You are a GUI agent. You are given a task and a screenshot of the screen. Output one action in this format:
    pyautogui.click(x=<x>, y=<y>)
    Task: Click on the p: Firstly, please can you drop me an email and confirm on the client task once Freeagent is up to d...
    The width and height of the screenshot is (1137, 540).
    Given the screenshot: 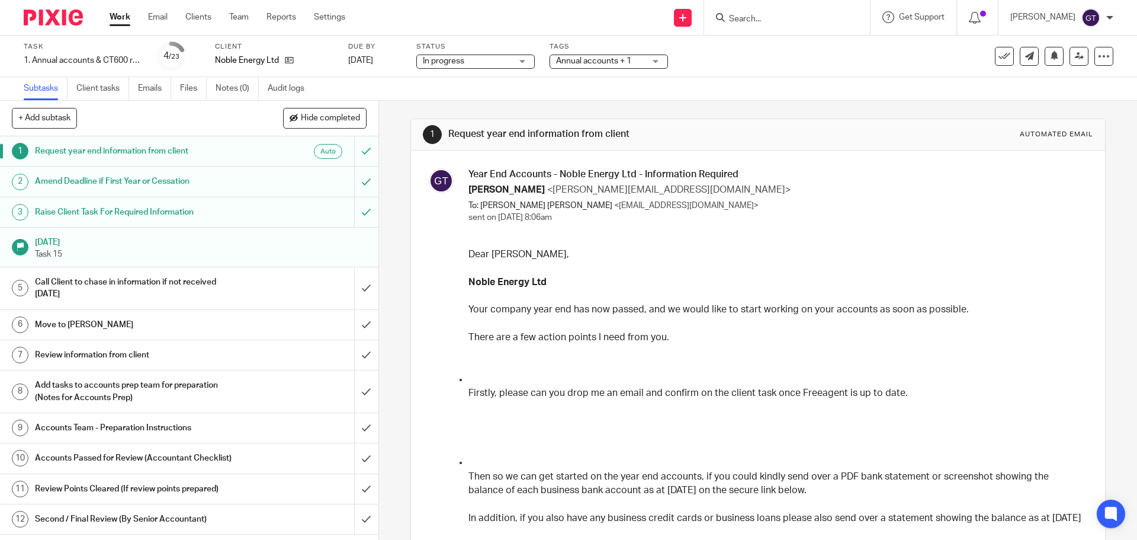 What is the action you would take?
    pyautogui.click(x=776, y=393)
    